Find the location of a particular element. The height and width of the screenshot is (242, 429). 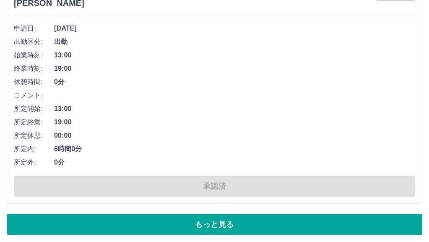

span: 所定終業: is located at coordinates (34, 122).